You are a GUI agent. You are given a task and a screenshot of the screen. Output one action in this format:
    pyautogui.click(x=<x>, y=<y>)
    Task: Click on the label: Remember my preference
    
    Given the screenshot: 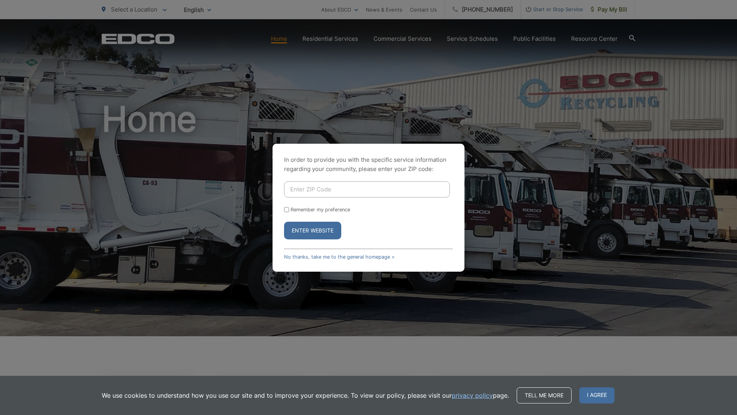 What is the action you would take?
    pyautogui.click(x=320, y=209)
    